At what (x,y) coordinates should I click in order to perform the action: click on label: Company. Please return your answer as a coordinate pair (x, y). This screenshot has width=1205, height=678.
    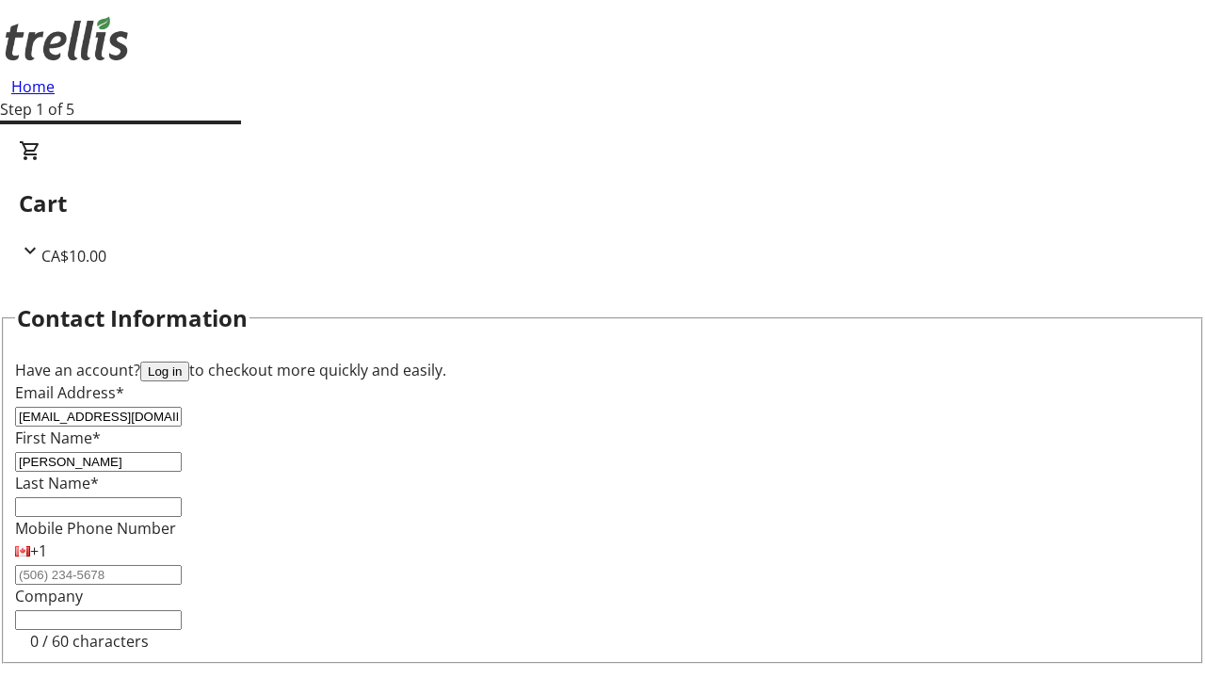
    Looking at the image, I should click on (49, 596).